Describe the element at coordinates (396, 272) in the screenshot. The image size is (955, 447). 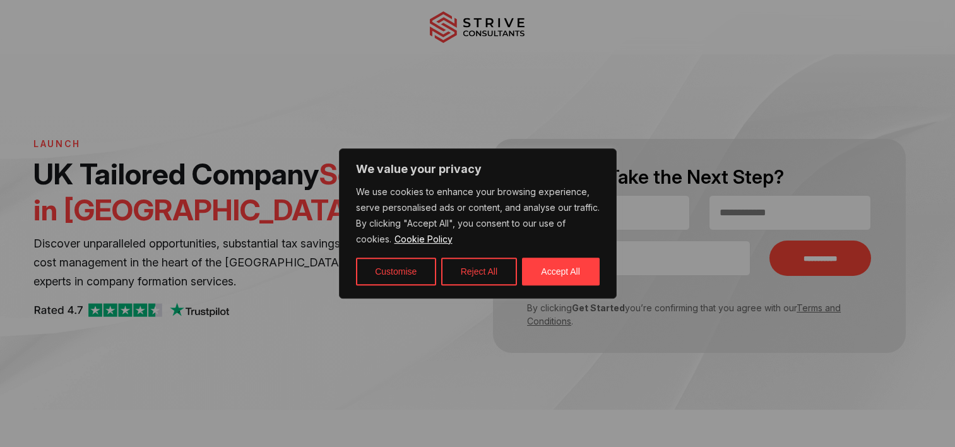
I see `button: Customise` at that location.